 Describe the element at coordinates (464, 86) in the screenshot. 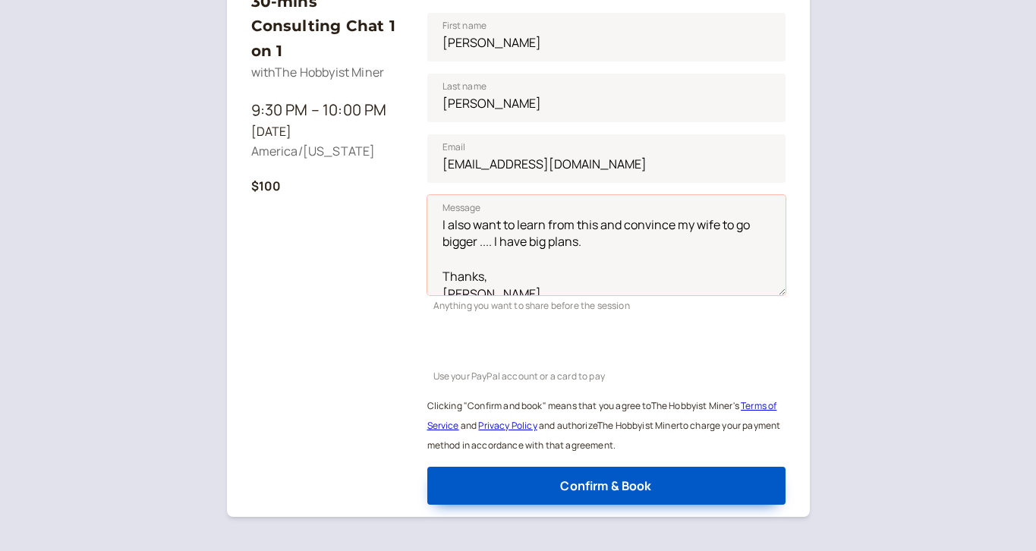

I see `span: Last name` at that location.